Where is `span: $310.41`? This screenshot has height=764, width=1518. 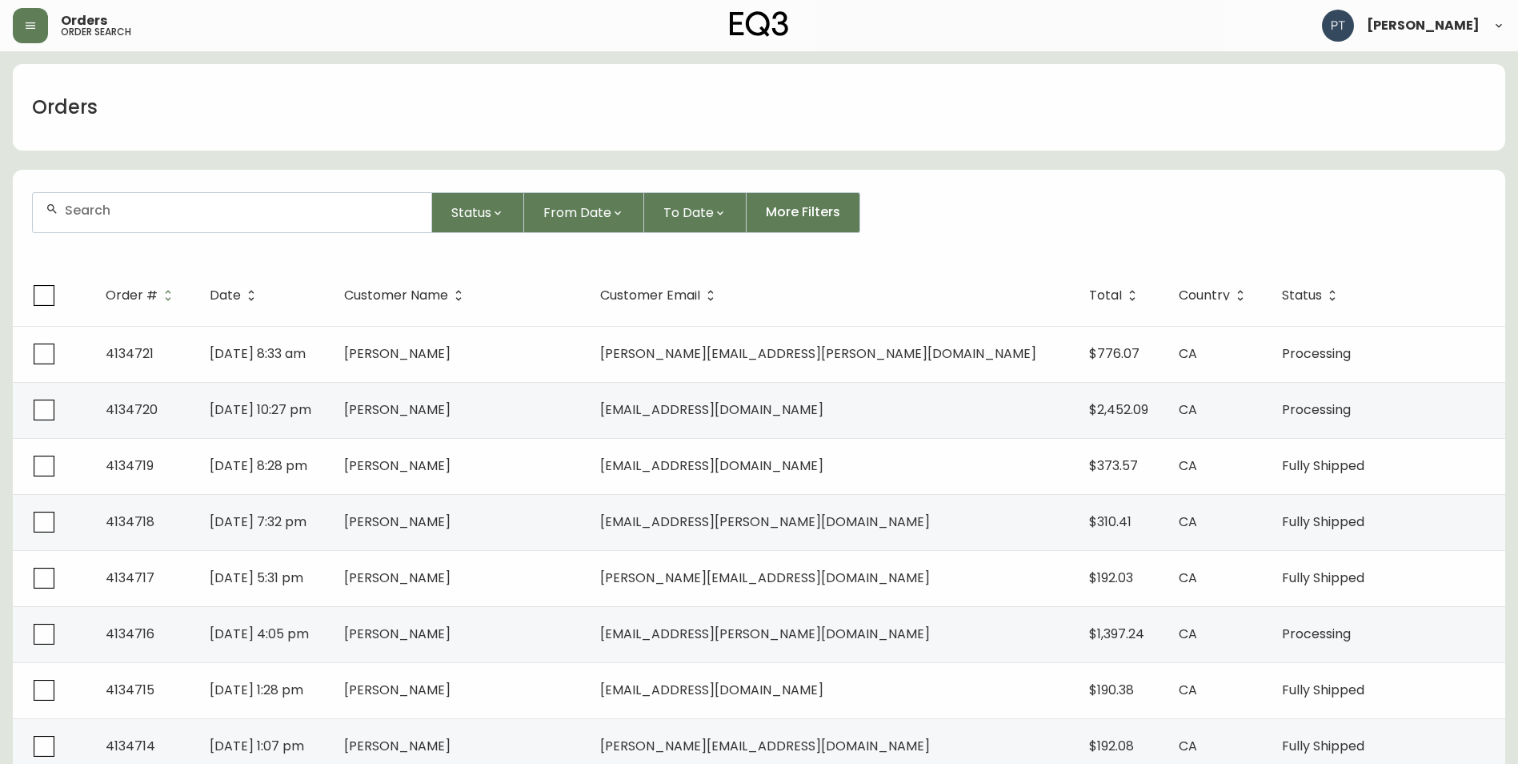
span: $310.41 is located at coordinates (1110, 521).